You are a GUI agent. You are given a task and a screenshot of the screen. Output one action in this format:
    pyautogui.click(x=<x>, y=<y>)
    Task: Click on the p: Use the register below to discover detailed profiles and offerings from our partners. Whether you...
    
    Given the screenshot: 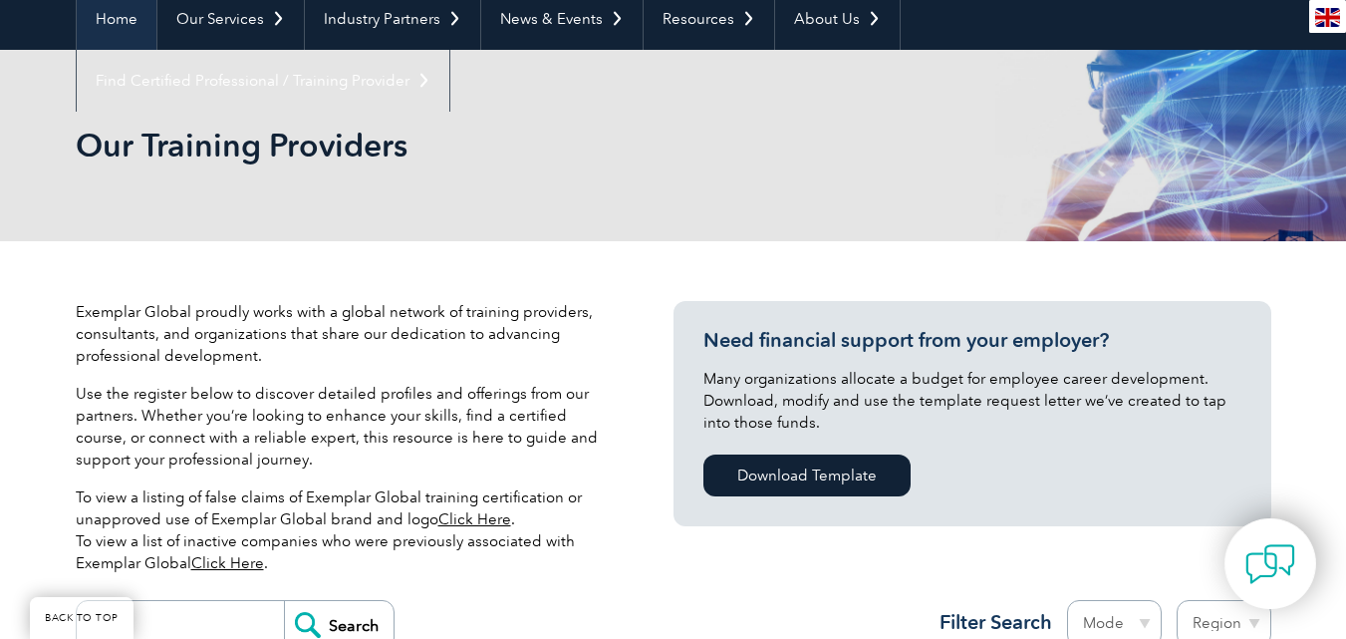 What is the action you would take?
    pyautogui.click(x=345, y=426)
    